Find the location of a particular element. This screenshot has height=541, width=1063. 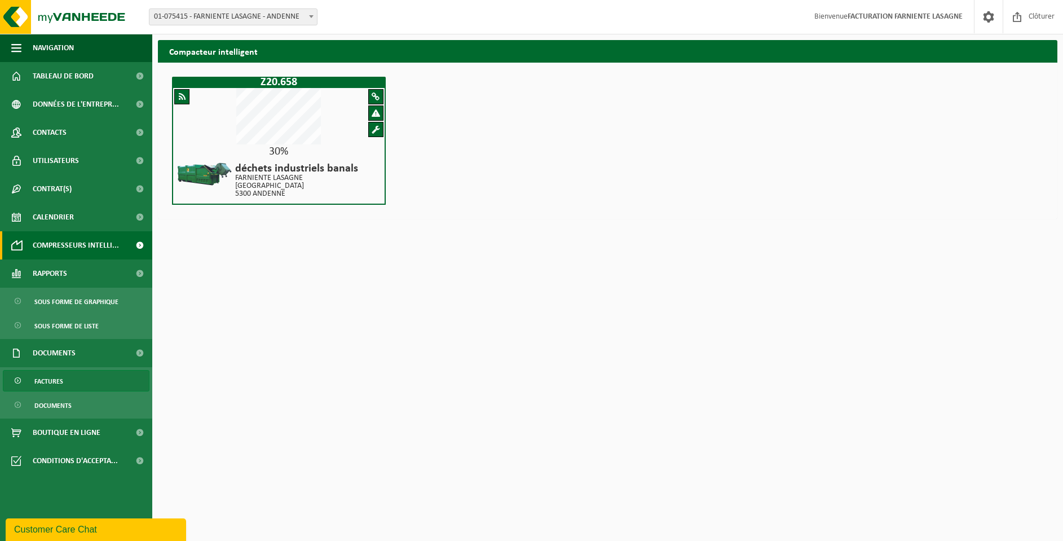

span: Contrat(s) is located at coordinates (52, 189).